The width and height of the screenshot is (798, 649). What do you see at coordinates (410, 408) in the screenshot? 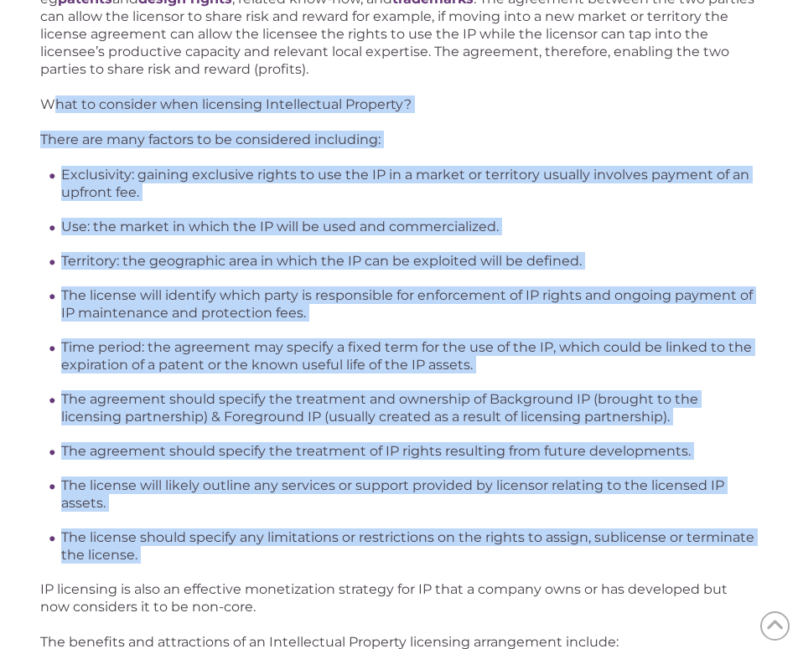
I see `li: The agreement should specify the treatment and ownership of Background IP (brought to the licensi...` at bounding box center [410, 408].